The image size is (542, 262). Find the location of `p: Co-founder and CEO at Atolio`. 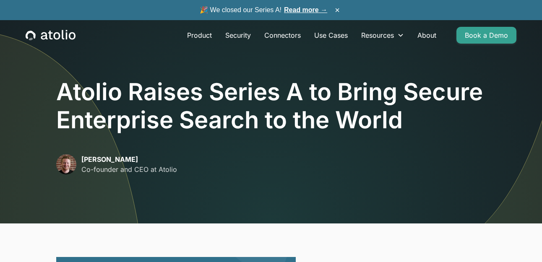

p: Co-founder and CEO at Atolio is located at coordinates (129, 170).